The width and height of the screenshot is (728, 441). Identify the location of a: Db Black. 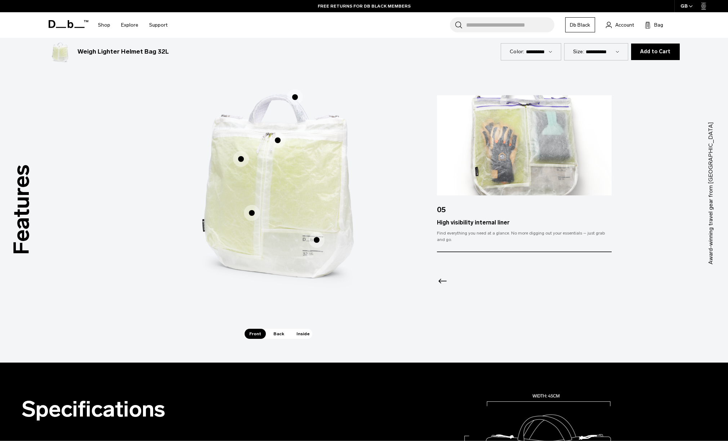
(580, 25).